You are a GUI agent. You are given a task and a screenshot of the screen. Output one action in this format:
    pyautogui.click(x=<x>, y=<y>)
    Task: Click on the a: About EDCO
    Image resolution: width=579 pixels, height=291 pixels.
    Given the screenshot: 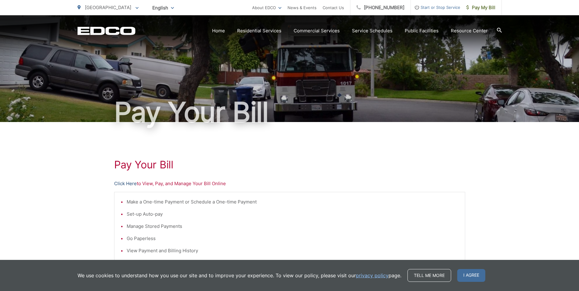 What is the action you would take?
    pyautogui.click(x=267, y=8)
    